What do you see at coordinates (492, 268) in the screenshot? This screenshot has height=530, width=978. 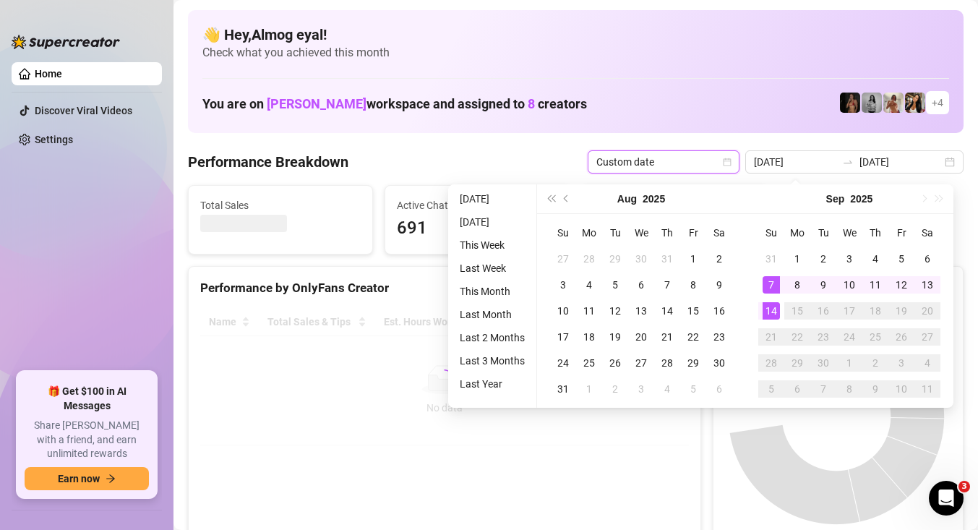 I see `li: Last Week` at bounding box center [492, 268].